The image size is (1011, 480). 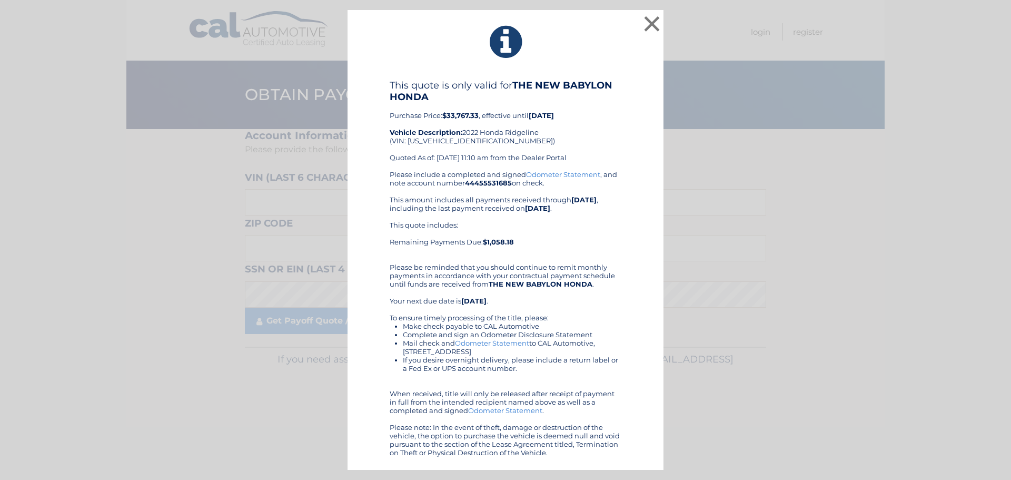 I want to click on li: If you desire overnight delivery, please include a return label or a Fed Ex or UPS account number., so click(x=512, y=364).